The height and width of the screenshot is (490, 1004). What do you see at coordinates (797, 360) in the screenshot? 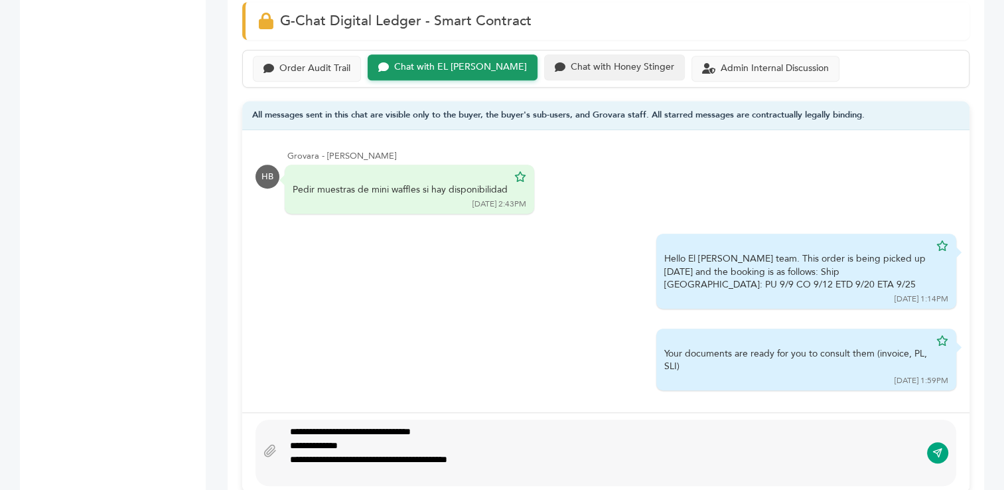
I see `div: Your documents are ready for you to consult them (invoice, PL, SLI)` at bounding box center [797, 360].